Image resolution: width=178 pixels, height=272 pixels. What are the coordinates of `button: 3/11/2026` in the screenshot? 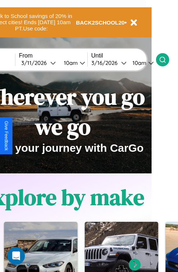 It's located at (38, 63).